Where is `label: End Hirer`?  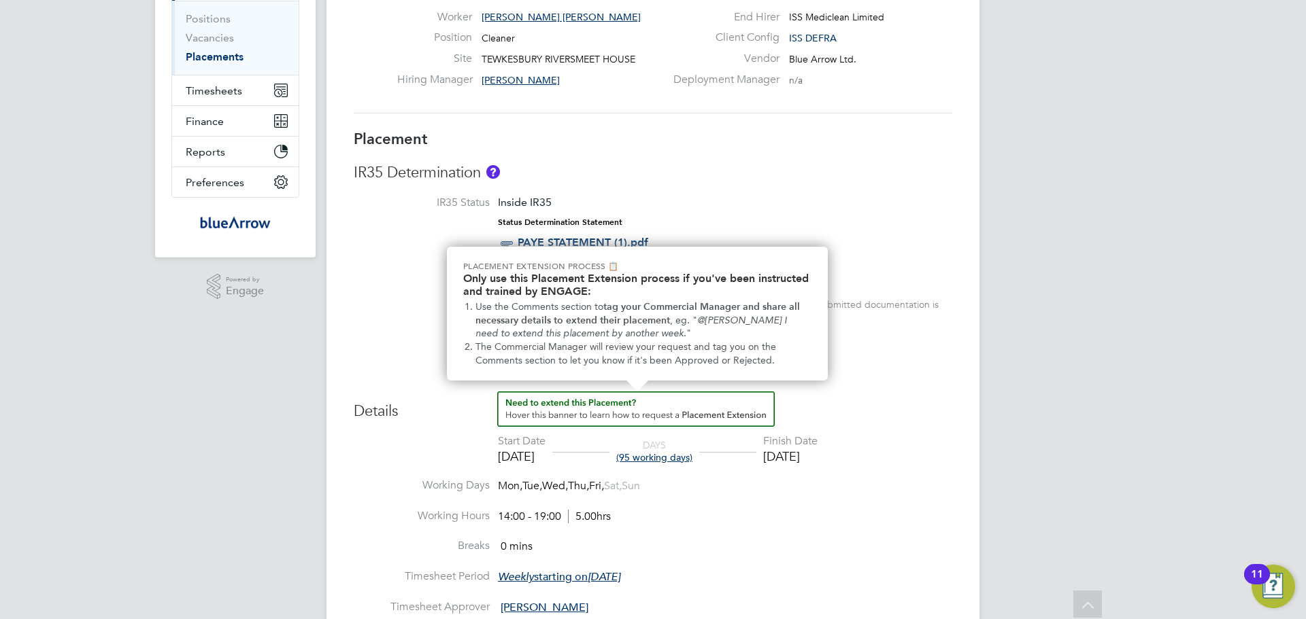 label: End Hirer is located at coordinates (722, 17).